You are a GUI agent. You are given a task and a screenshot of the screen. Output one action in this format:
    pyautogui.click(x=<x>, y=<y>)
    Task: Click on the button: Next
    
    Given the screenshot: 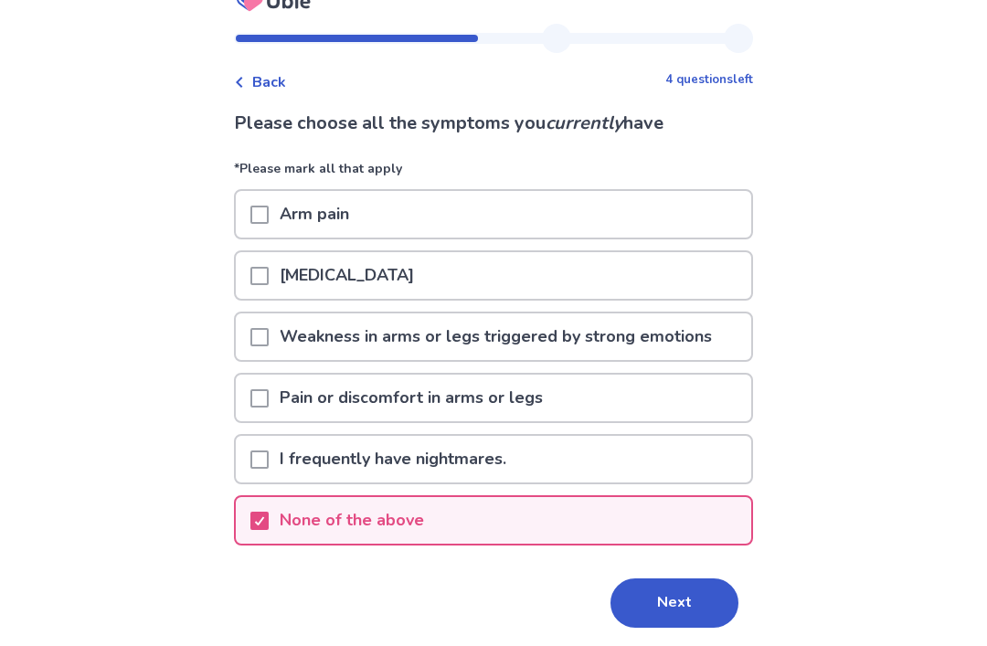 What is the action you would take?
    pyautogui.click(x=675, y=603)
    